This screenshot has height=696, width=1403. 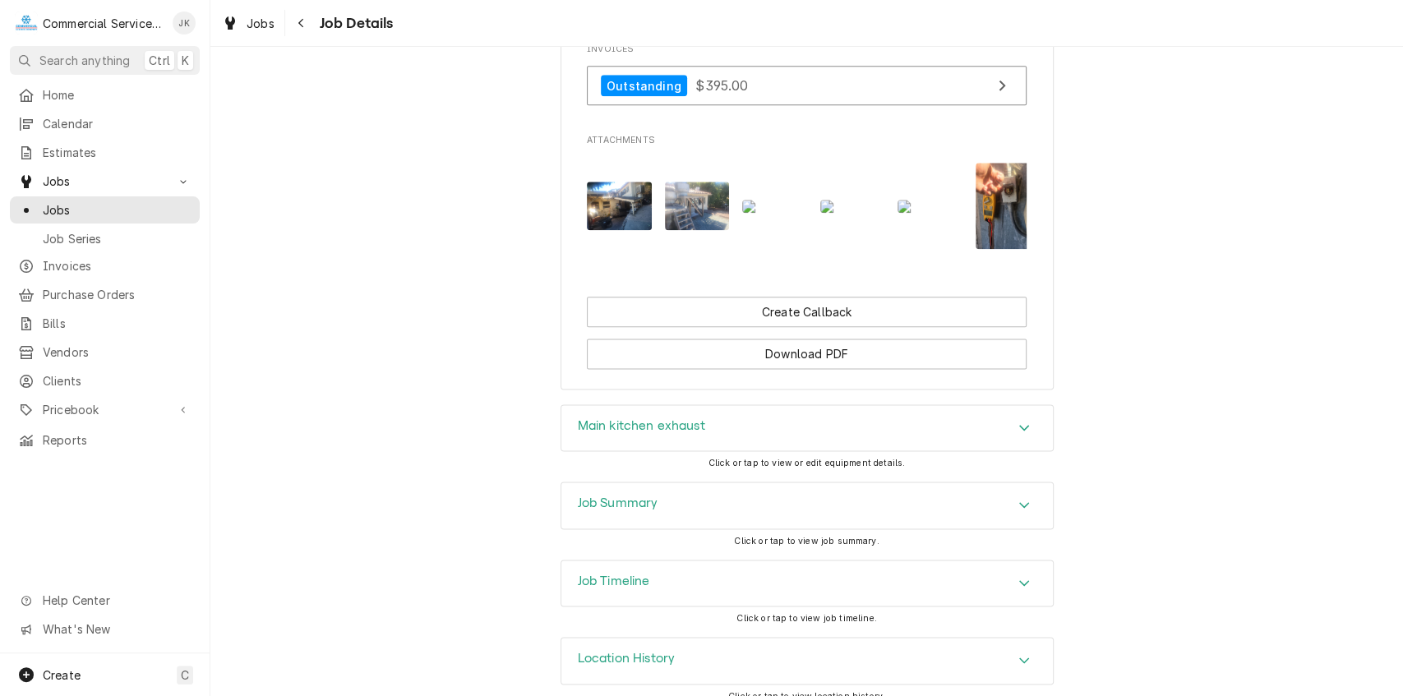 What do you see at coordinates (806, 78) in the screenshot?
I see `div: Invoices` at bounding box center [806, 78].